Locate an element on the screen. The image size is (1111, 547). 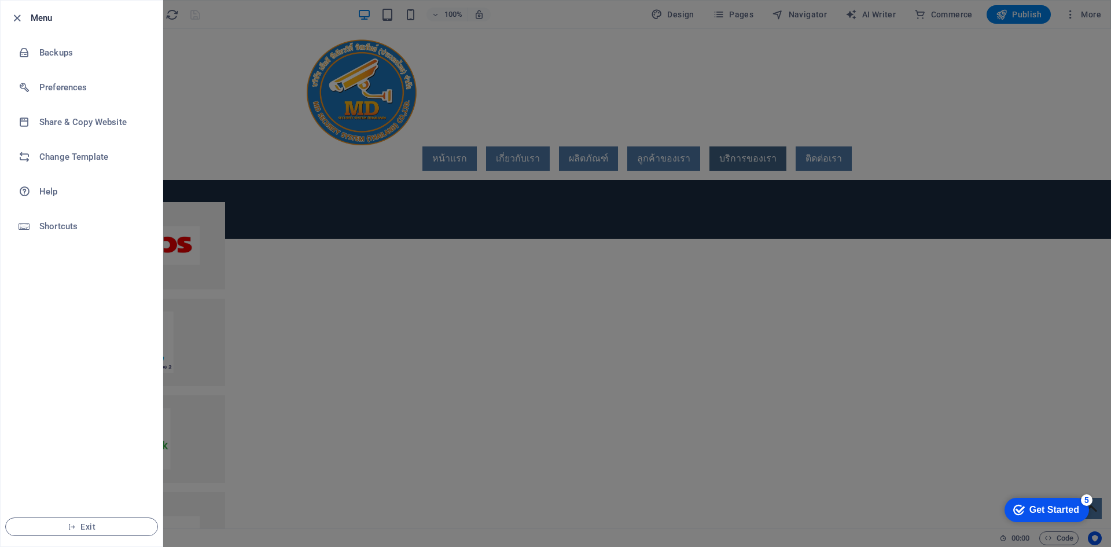
div: Get Started 5 items remaining, 0% complete is located at coordinates (51, 18).